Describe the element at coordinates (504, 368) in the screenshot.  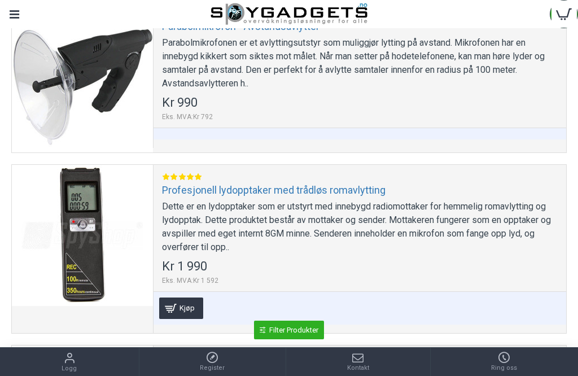
I see `span: Ring oss` at that location.